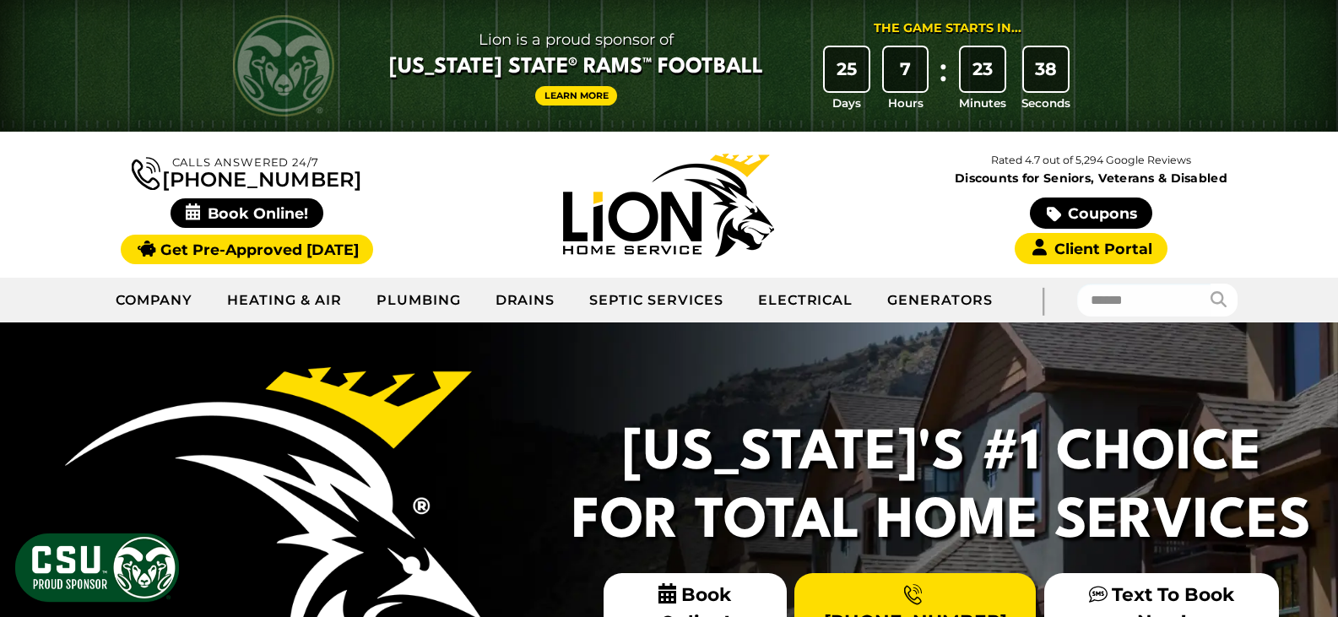 The height and width of the screenshot is (617, 1338). I want to click on img: Lion Home Service, so click(669, 205).